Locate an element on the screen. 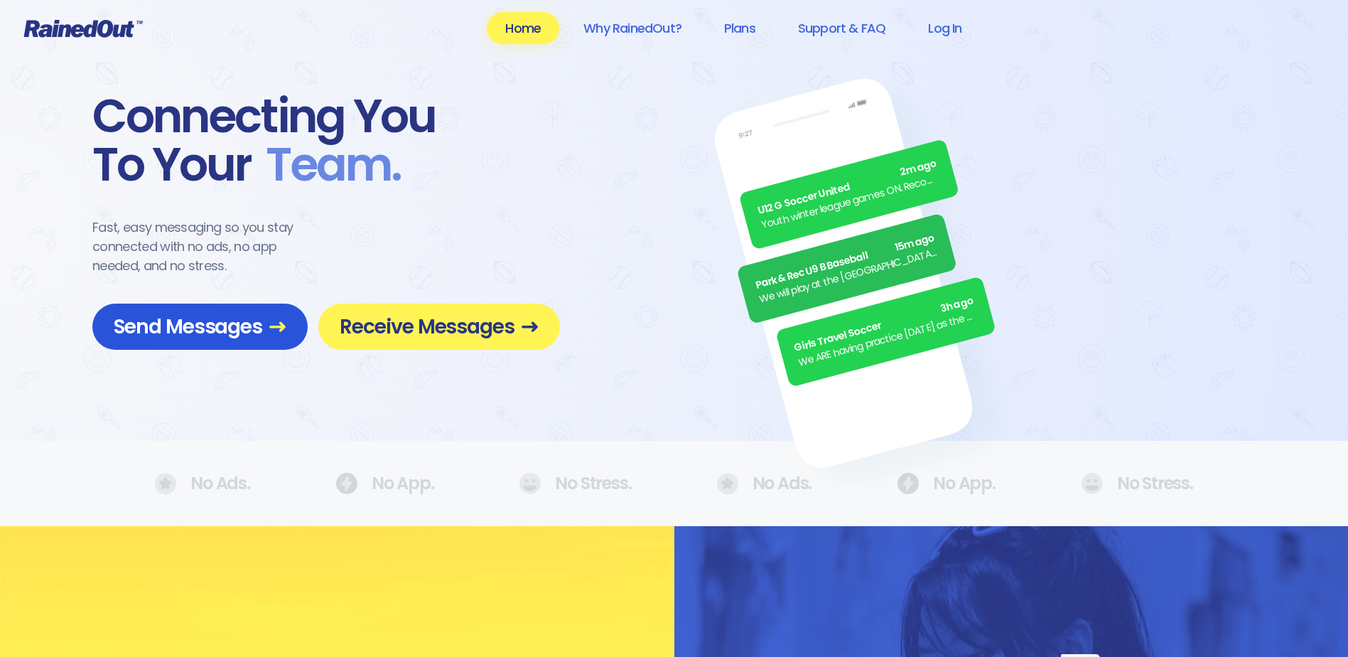  div: U12 G Soccer United is located at coordinates (847, 188).